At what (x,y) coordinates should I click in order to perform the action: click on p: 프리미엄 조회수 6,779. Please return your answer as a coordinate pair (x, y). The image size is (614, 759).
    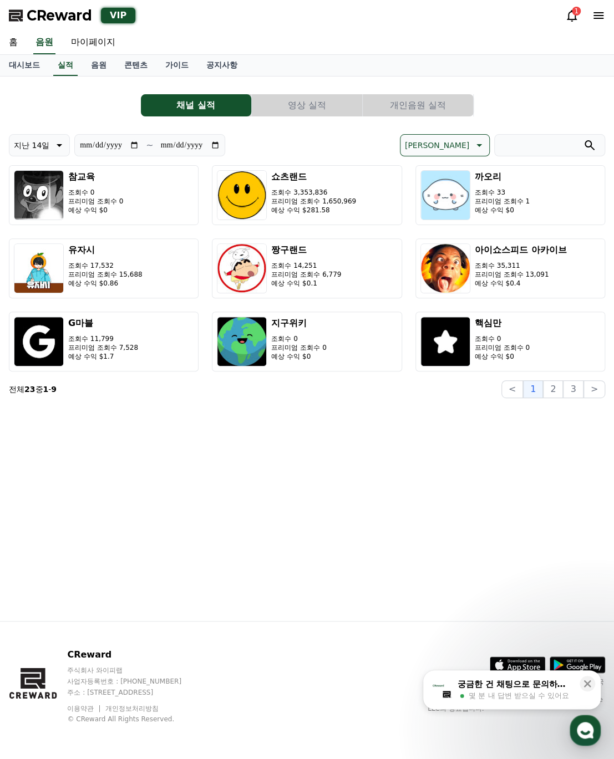
    Looking at the image, I should click on (306, 274).